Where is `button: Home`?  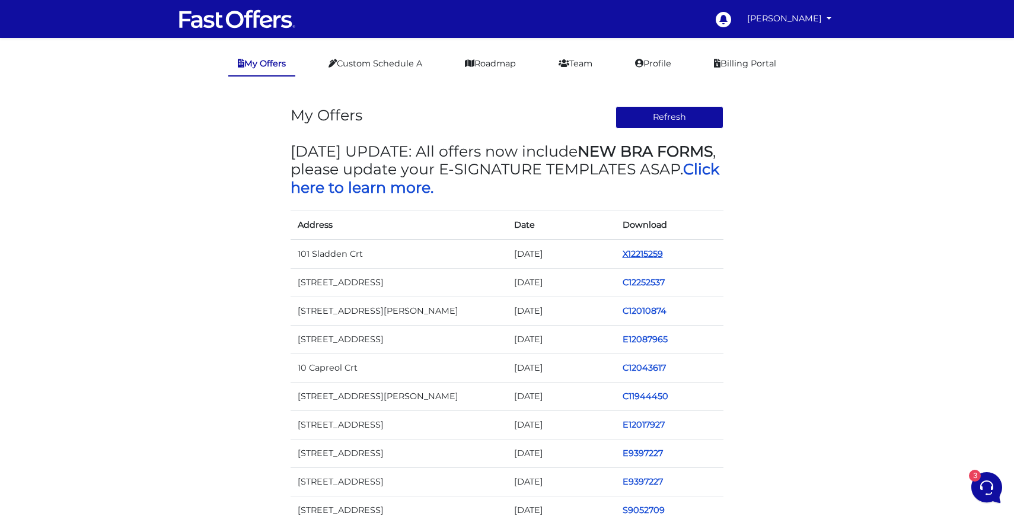 button: Home is located at coordinates (46, 394).